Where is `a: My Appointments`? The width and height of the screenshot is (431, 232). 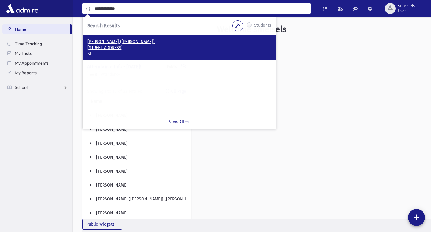 a: My Appointments is located at coordinates (37, 63).